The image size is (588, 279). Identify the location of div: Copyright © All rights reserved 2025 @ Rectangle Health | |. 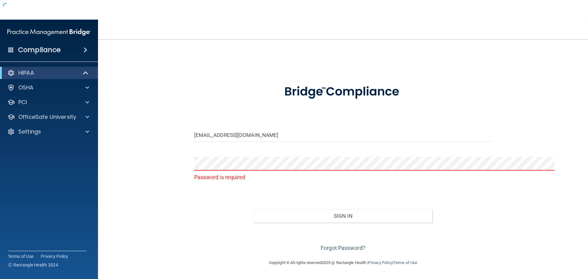
(343, 263).